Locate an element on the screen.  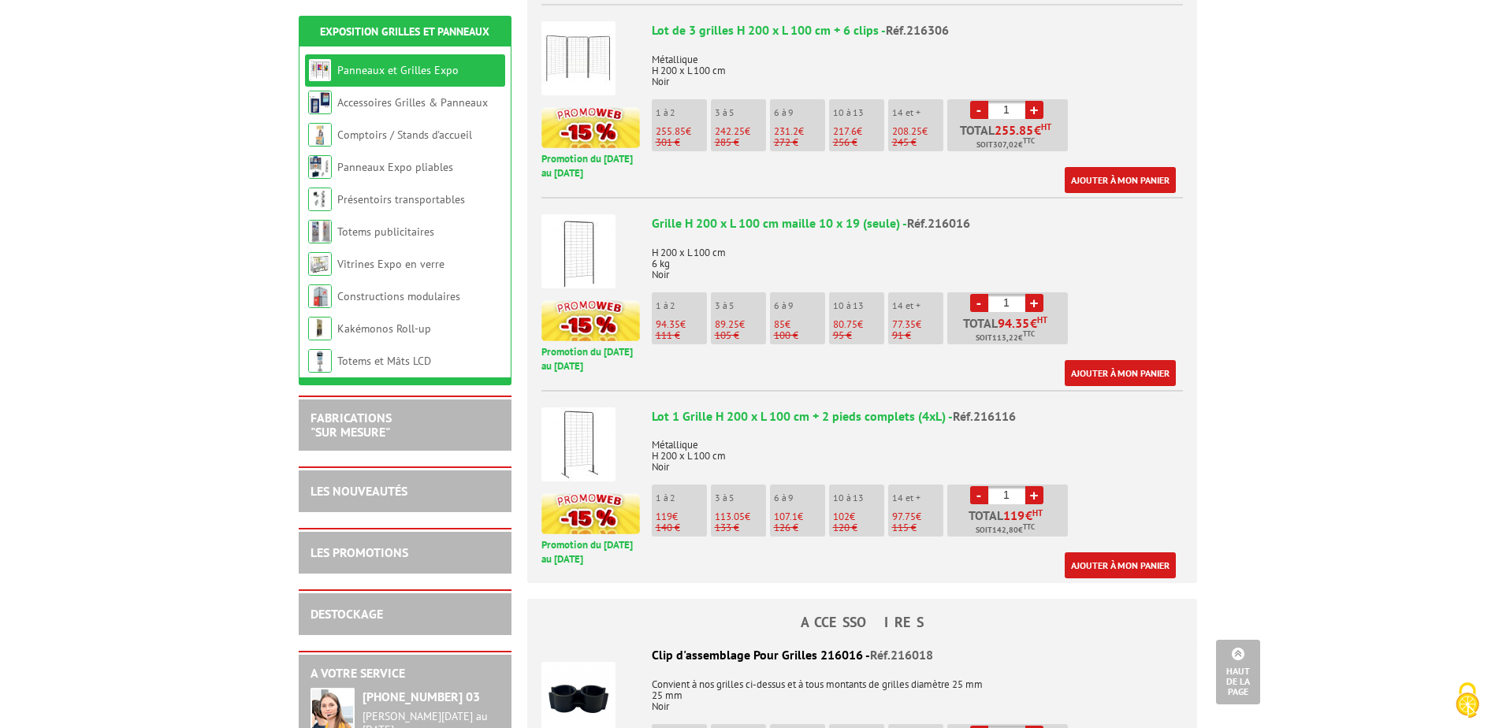
a: Présentoirs transportables is located at coordinates (401, 199).